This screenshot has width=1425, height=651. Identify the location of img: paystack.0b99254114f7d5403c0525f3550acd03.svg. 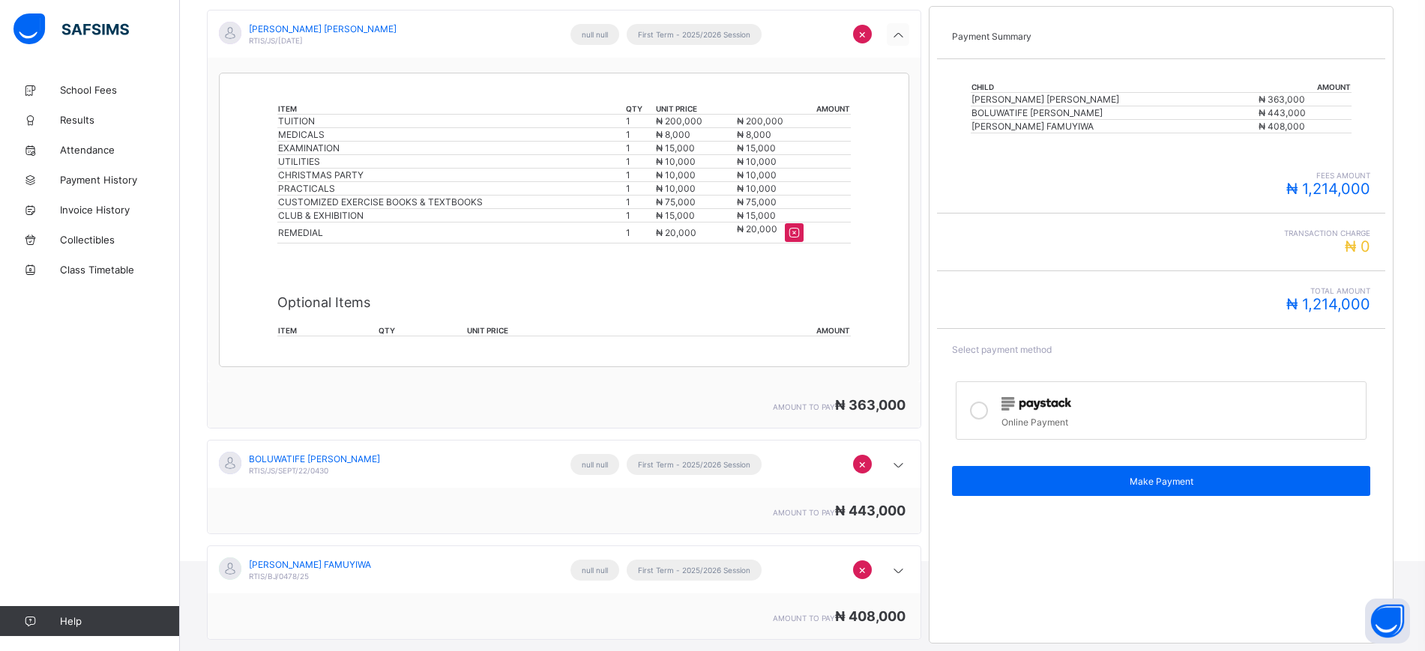
(1036, 404).